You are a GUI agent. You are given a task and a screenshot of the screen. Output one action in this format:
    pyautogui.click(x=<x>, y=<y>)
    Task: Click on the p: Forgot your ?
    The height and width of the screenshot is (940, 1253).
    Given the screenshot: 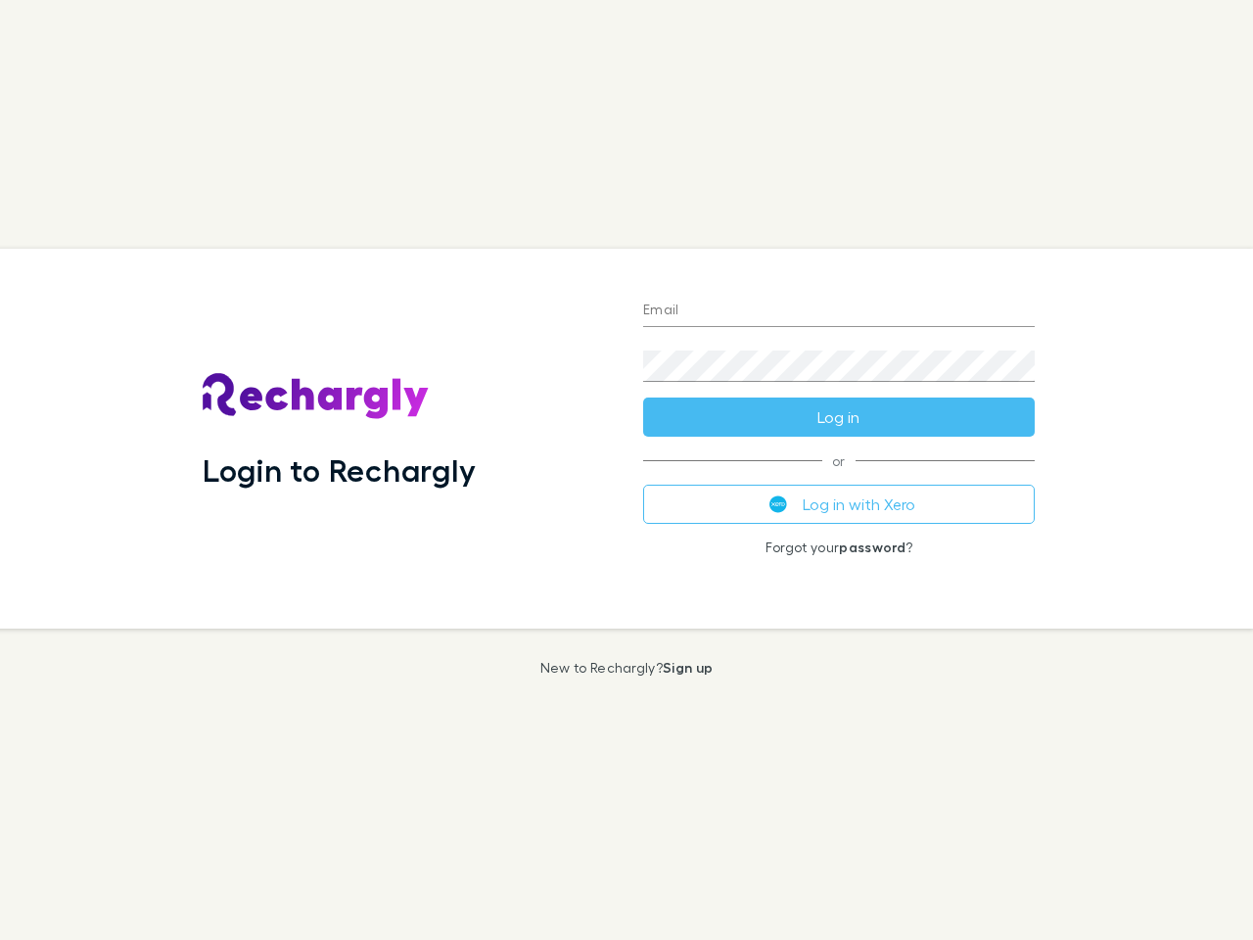 What is the action you would take?
    pyautogui.click(x=839, y=547)
    